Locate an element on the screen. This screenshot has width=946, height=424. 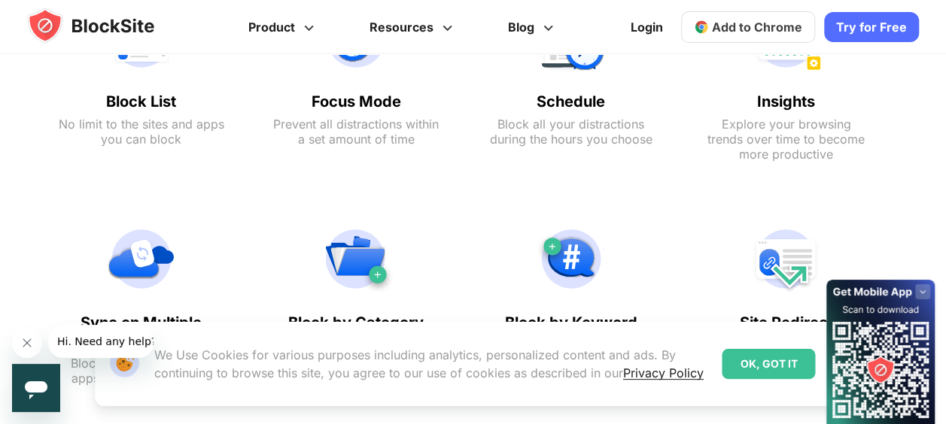
a: Privacy Policy is located at coordinates (663, 373).